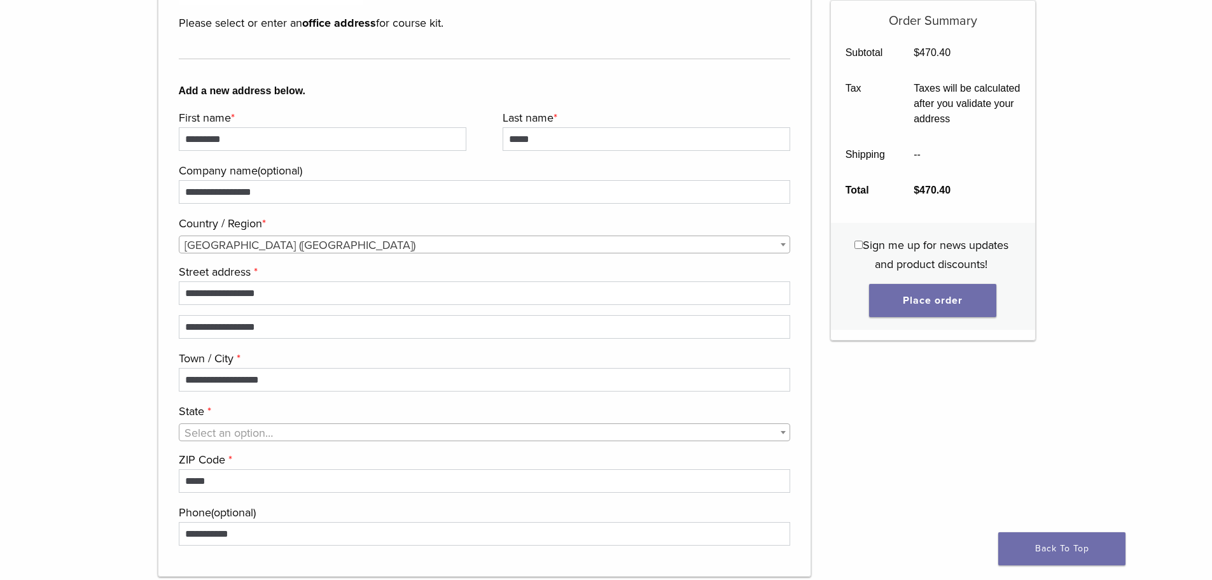 The image size is (1212, 580). What do you see at coordinates (485, 91) in the screenshot?
I see `b: Add a new address below.` at bounding box center [485, 91].